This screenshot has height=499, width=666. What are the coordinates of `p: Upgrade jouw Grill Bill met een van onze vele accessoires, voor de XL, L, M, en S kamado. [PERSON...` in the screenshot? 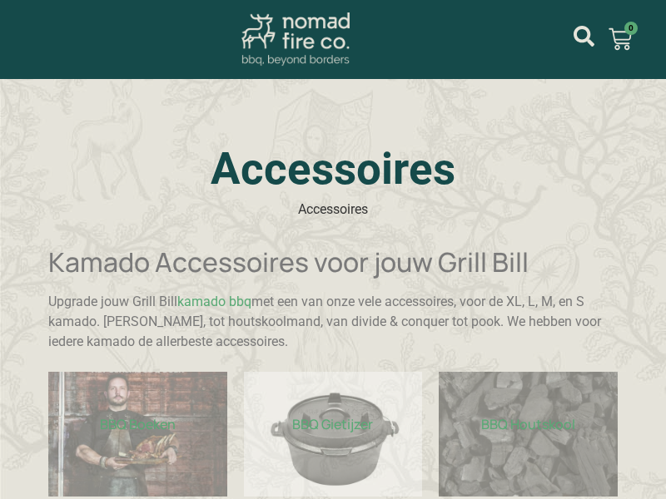 It's located at (333, 322).